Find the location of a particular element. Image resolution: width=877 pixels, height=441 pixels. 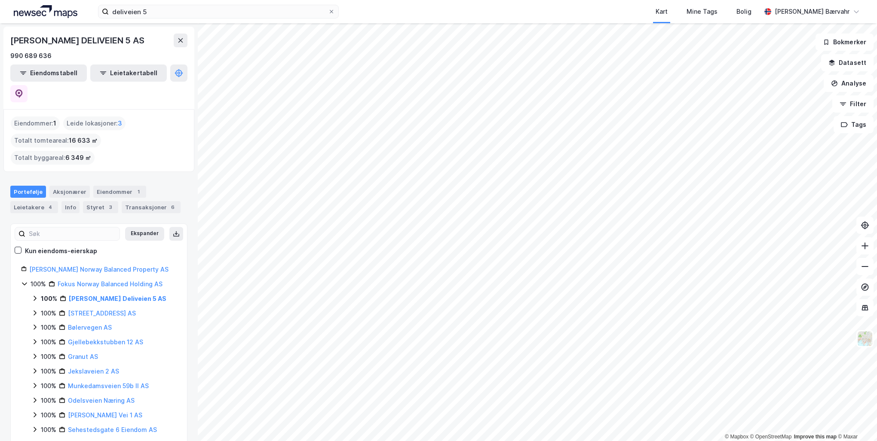

a: Munkedamsveien 59b II AS is located at coordinates (108, 385).